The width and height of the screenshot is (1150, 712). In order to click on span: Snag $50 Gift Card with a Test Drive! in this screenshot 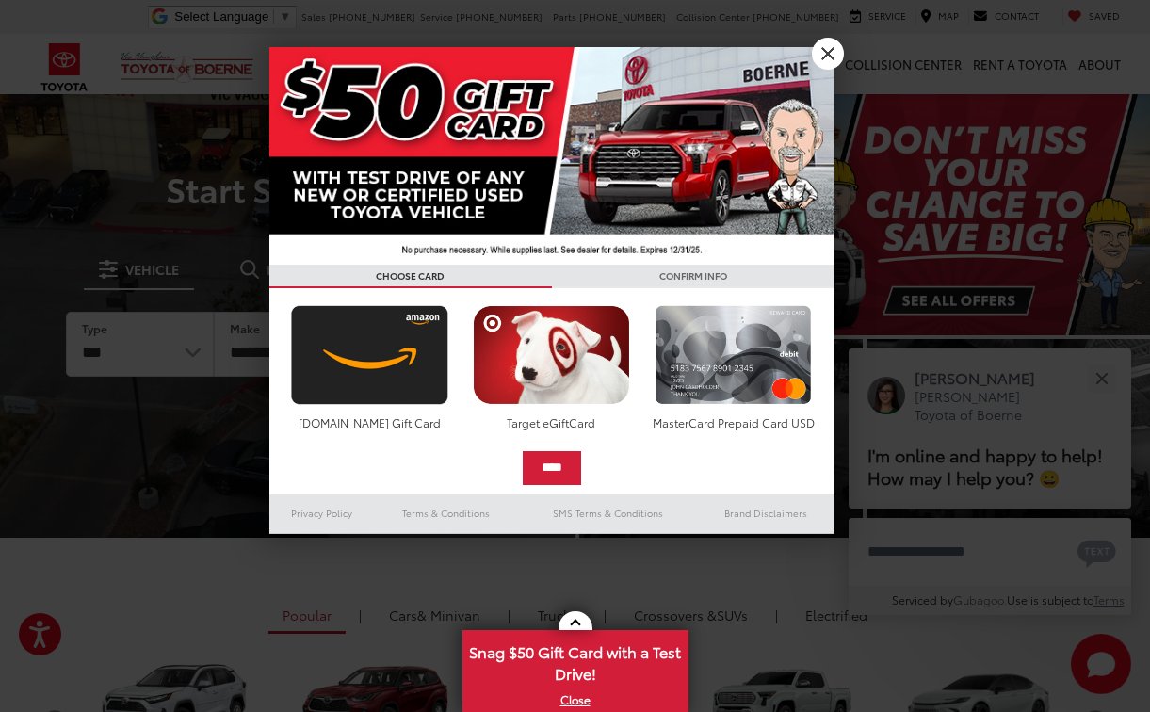, I will do `click(575, 660)`.